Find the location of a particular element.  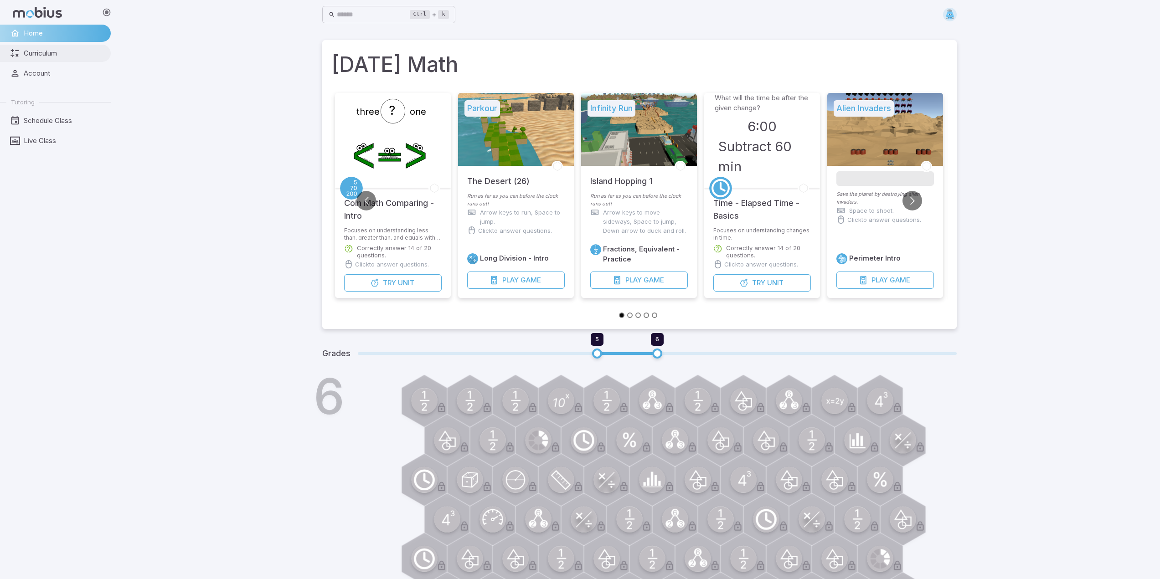

h6: Fractions, Equivalent - Practice is located at coordinates (645, 254).